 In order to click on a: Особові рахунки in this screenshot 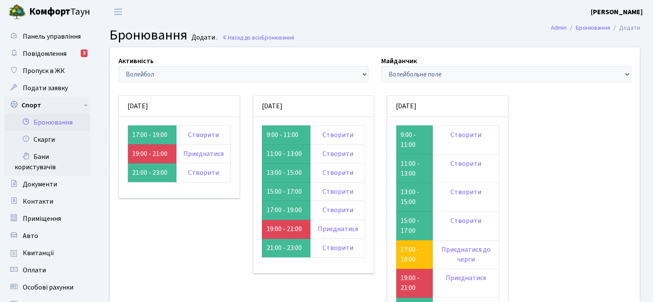, I will do `click(47, 287)`.